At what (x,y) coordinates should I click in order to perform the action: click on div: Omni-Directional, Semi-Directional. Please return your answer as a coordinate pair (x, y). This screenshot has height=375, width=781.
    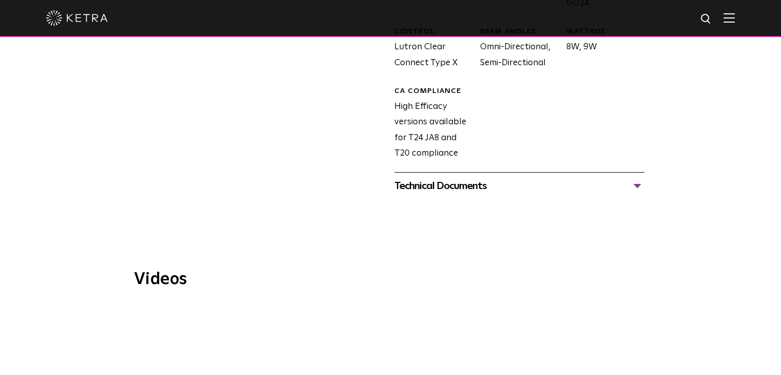
    Looking at the image, I should click on (515, 49).